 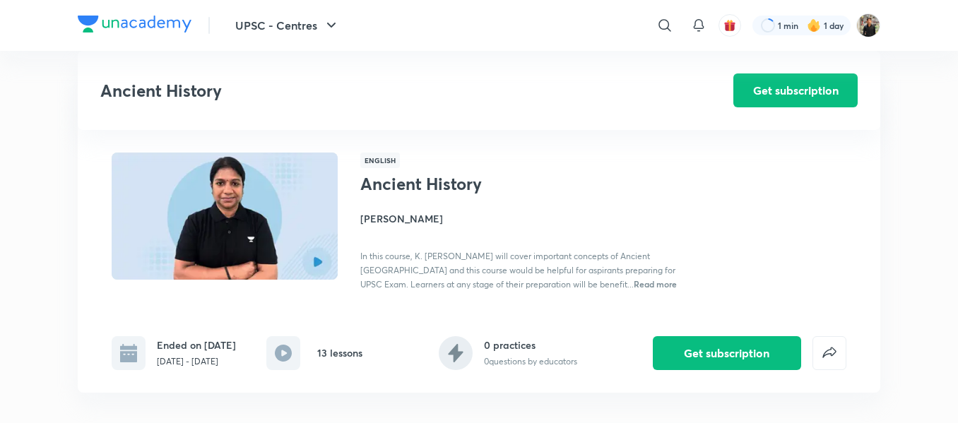 What do you see at coordinates (134, 25) in the screenshot?
I see `a: Company Logo` at bounding box center [134, 25].